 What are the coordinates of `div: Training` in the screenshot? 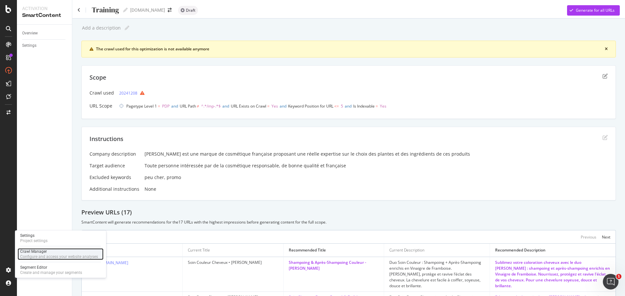 It's located at (105, 10).